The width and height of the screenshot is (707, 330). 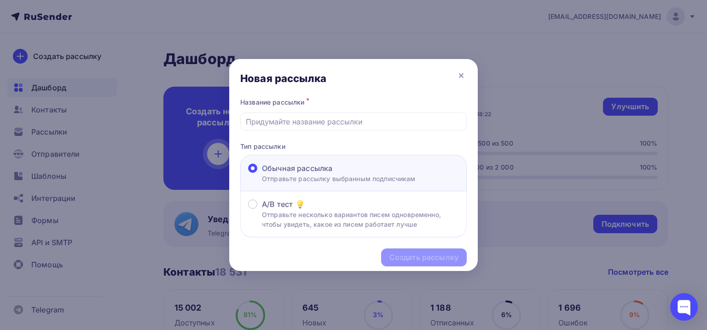 What do you see at coordinates (354, 146) in the screenshot?
I see `p: Тип рассылки` at bounding box center [354, 146].